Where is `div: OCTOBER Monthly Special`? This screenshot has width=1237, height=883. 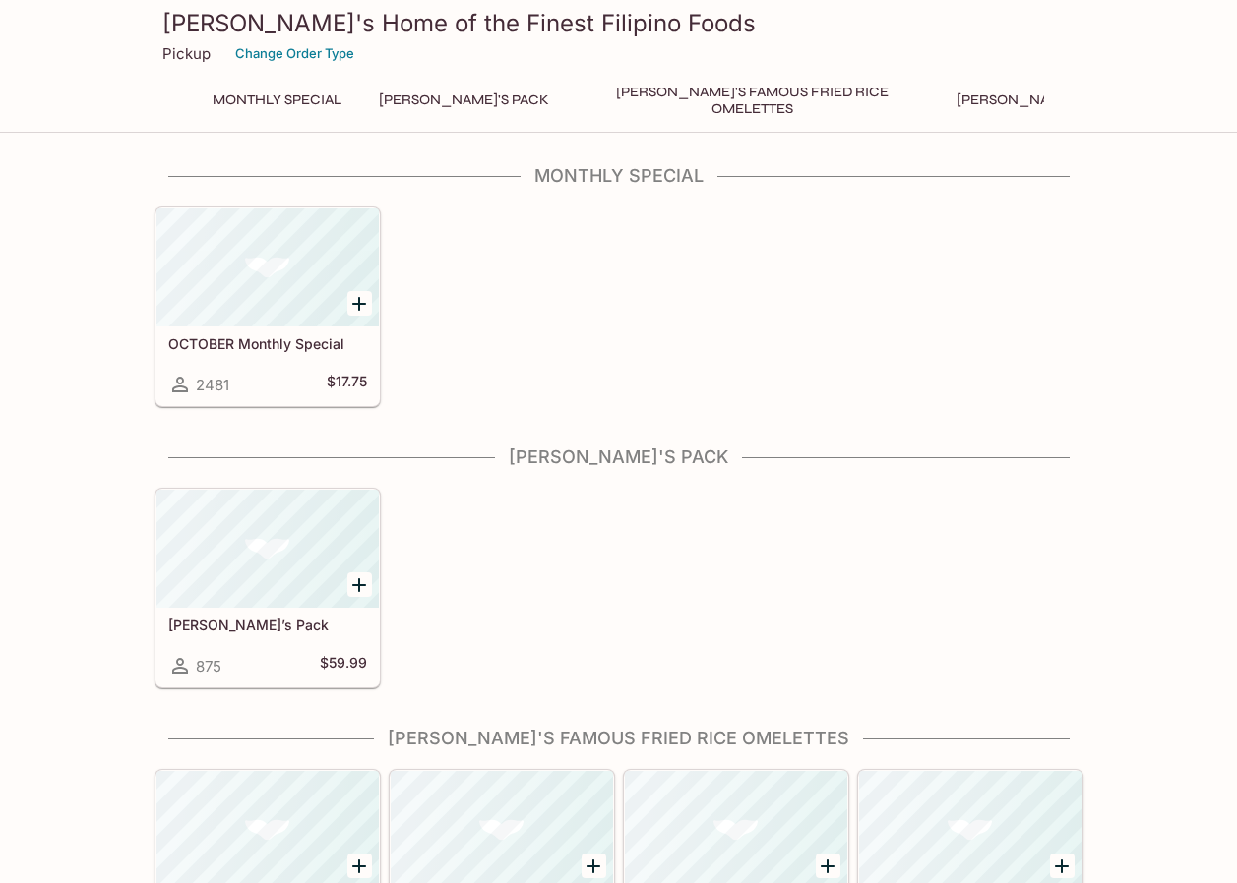
div: OCTOBER Monthly Special is located at coordinates (268, 268).